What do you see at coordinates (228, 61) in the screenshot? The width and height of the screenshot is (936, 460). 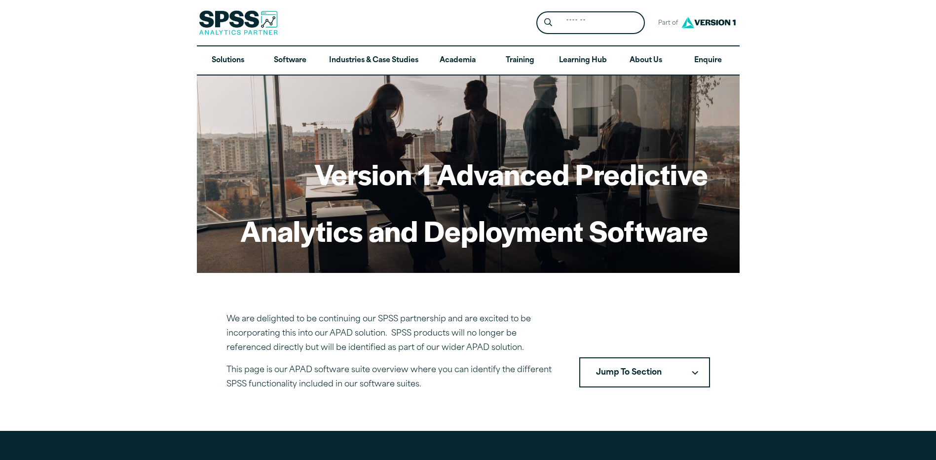 I see `a: Solutions` at bounding box center [228, 61].